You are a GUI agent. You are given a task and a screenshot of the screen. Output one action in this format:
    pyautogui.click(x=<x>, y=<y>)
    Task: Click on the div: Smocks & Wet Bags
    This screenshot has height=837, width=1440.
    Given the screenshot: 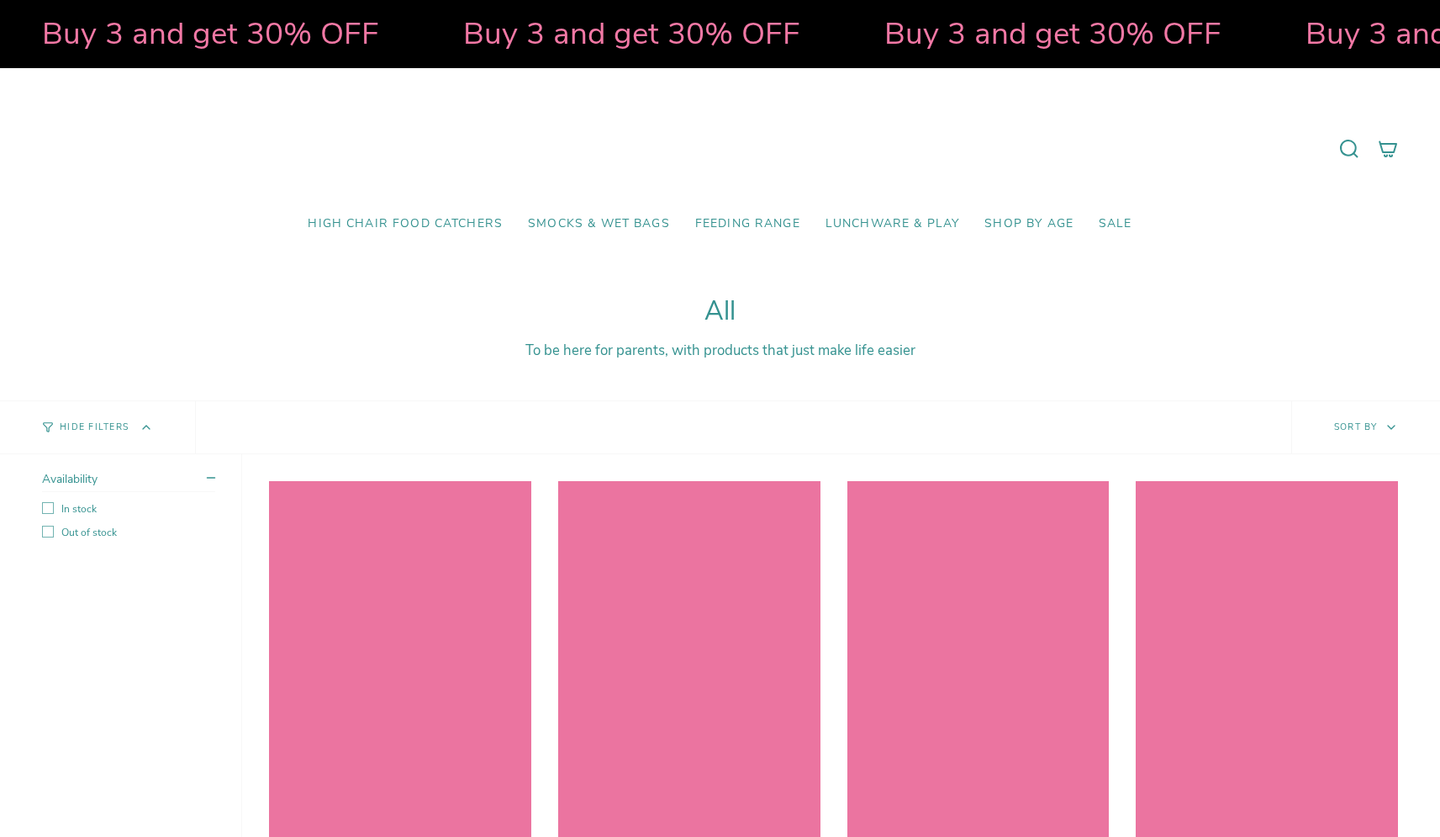 What is the action you would take?
    pyautogui.click(x=599, y=224)
    